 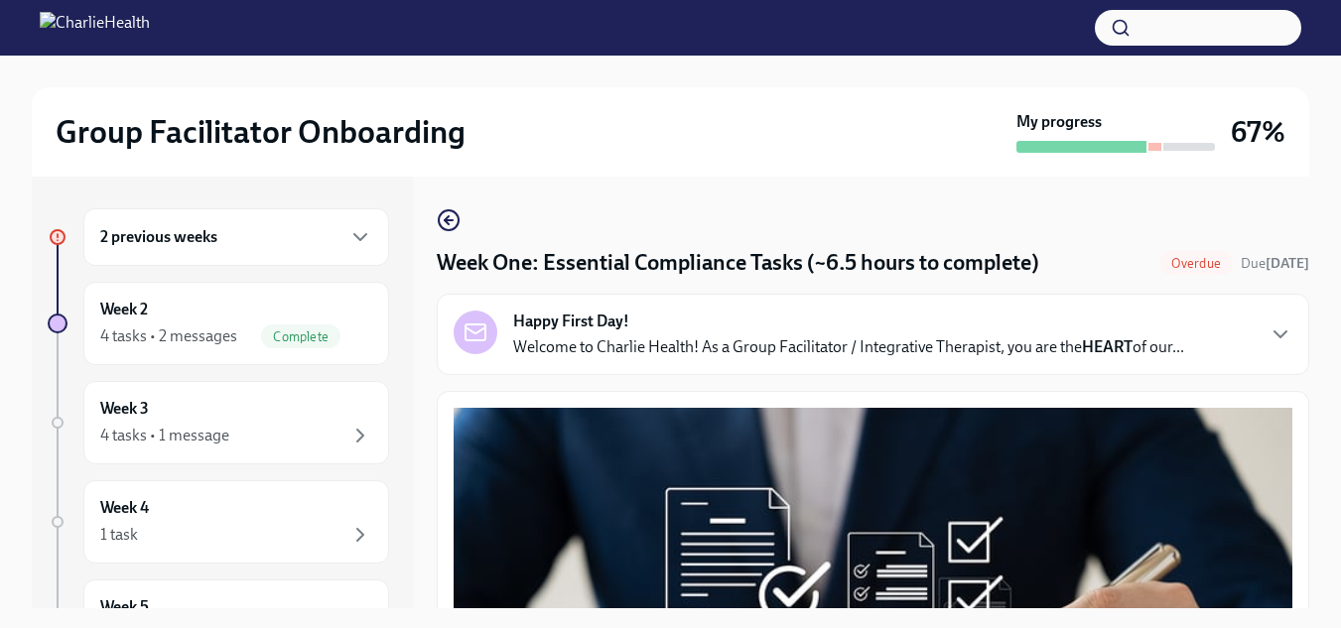 I want to click on h6: Week 2, so click(x=124, y=310).